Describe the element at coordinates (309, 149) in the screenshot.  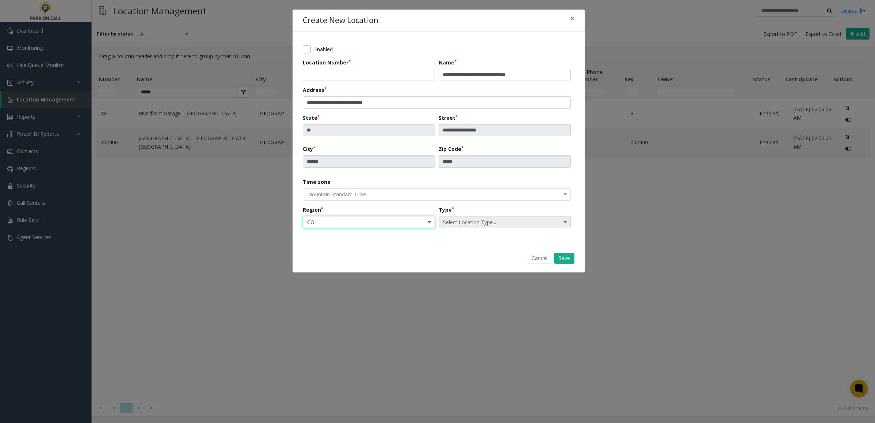
I see `label: City` at that location.